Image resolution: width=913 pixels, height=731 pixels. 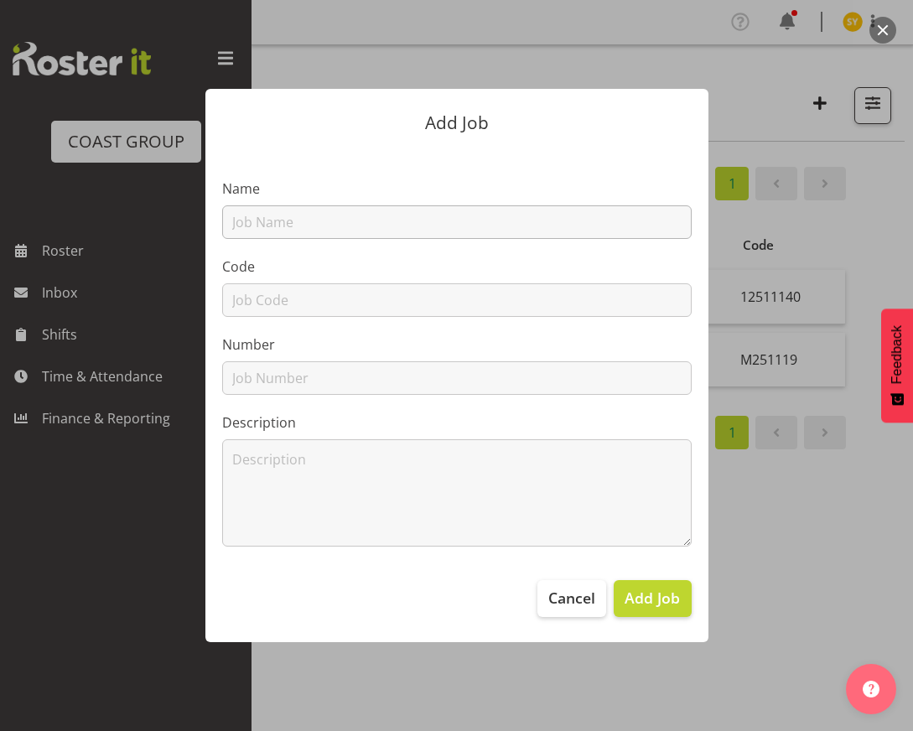 What do you see at coordinates (897, 366) in the screenshot?
I see `button: Feedback - Show survey` at bounding box center [897, 366].